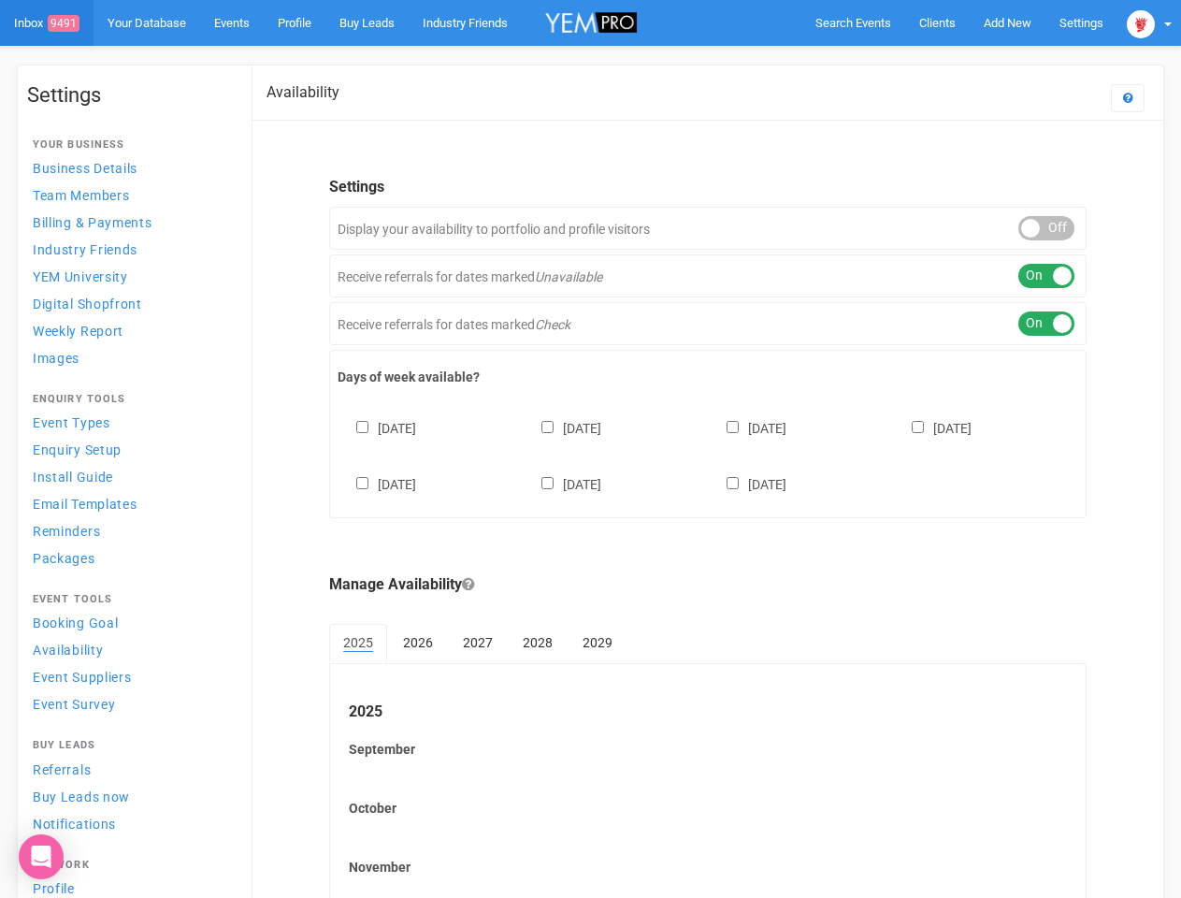 The height and width of the screenshot is (898, 1181). I want to click on span: Booking Goal, so click(75, 623).